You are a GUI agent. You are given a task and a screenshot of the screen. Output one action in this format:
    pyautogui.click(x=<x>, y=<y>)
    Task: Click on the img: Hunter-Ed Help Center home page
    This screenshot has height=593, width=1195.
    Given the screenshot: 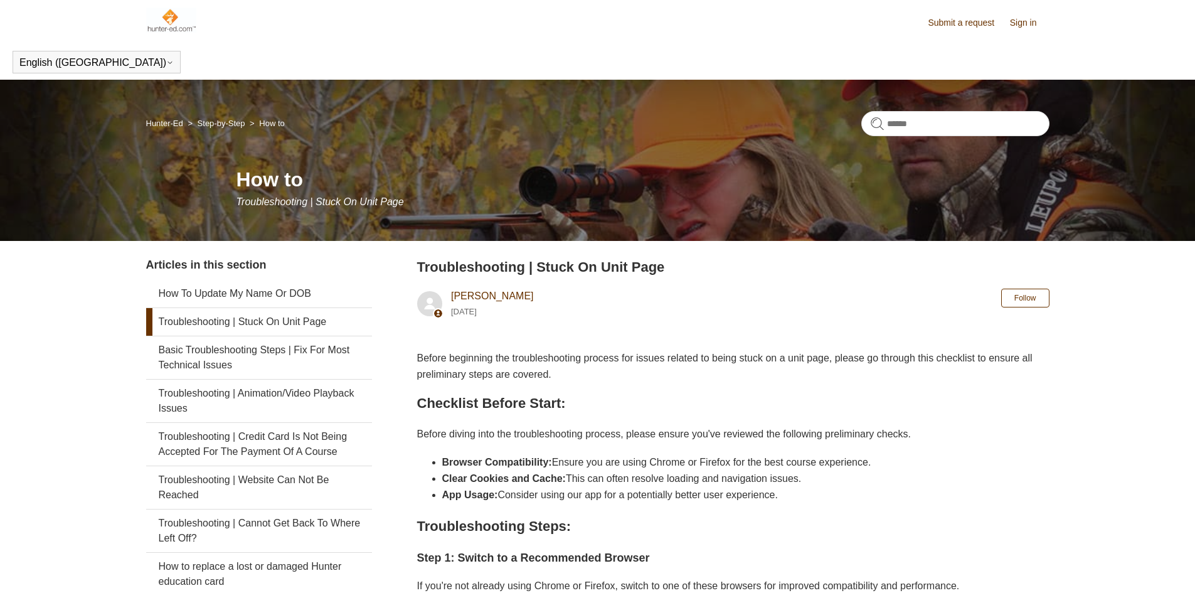 What is the action you would take?
    pyautogui.click(x=171, y=20)
    